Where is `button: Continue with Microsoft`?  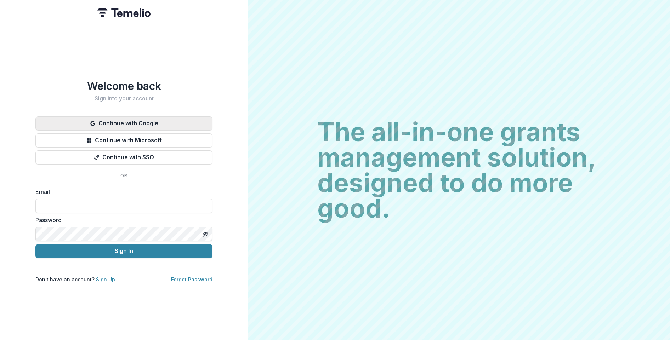 button: Continue with Microsoft is located at coordinates (124, 141).